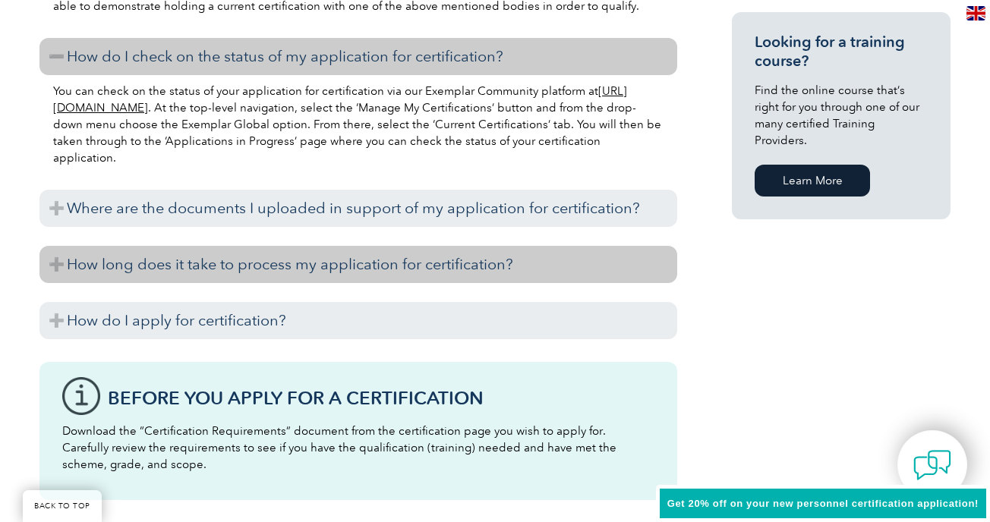  I want to click on span: Get 20% off on your new personnel certification application!, so click(823, 503).